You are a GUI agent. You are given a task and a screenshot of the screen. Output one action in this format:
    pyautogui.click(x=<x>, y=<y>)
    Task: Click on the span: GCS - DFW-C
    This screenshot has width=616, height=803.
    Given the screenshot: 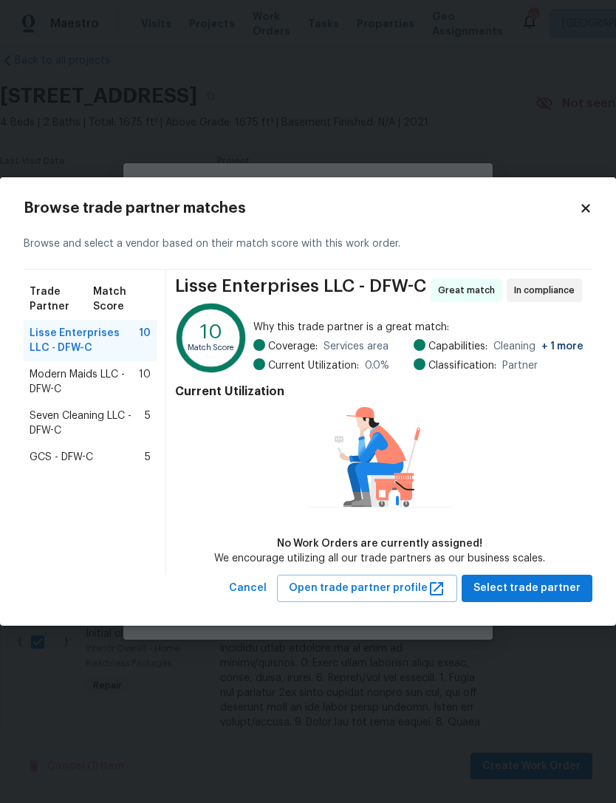 What is the action you would take?
    pyautogui.click(x=61, y=457)
    